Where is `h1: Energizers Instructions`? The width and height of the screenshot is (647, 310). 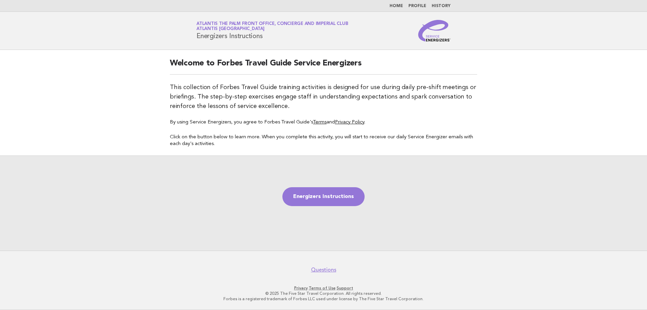
h1: Energizers Instructions is located at coordinates (272, 31).